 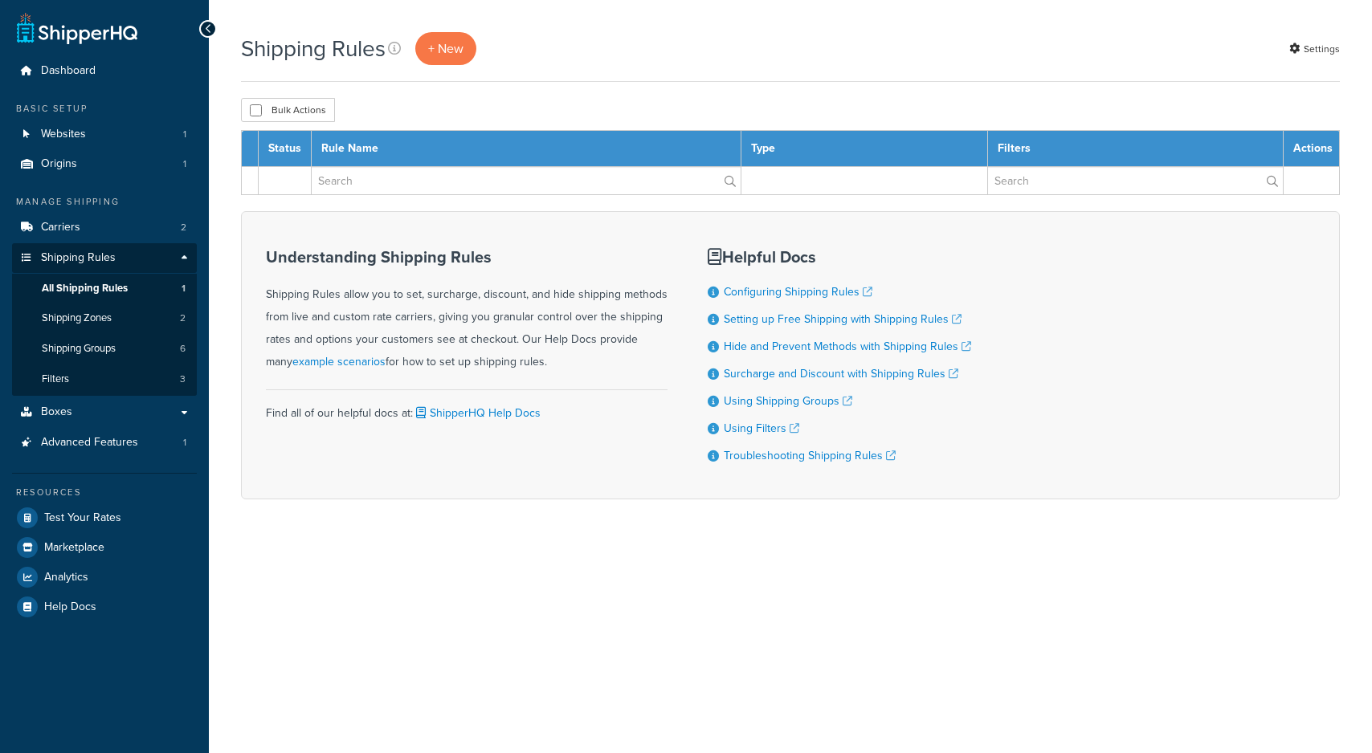 What do you see at coordinates (83, 518) in the screenshot?
I see `span: Test Your Rates` at bounding box center [83, 518].